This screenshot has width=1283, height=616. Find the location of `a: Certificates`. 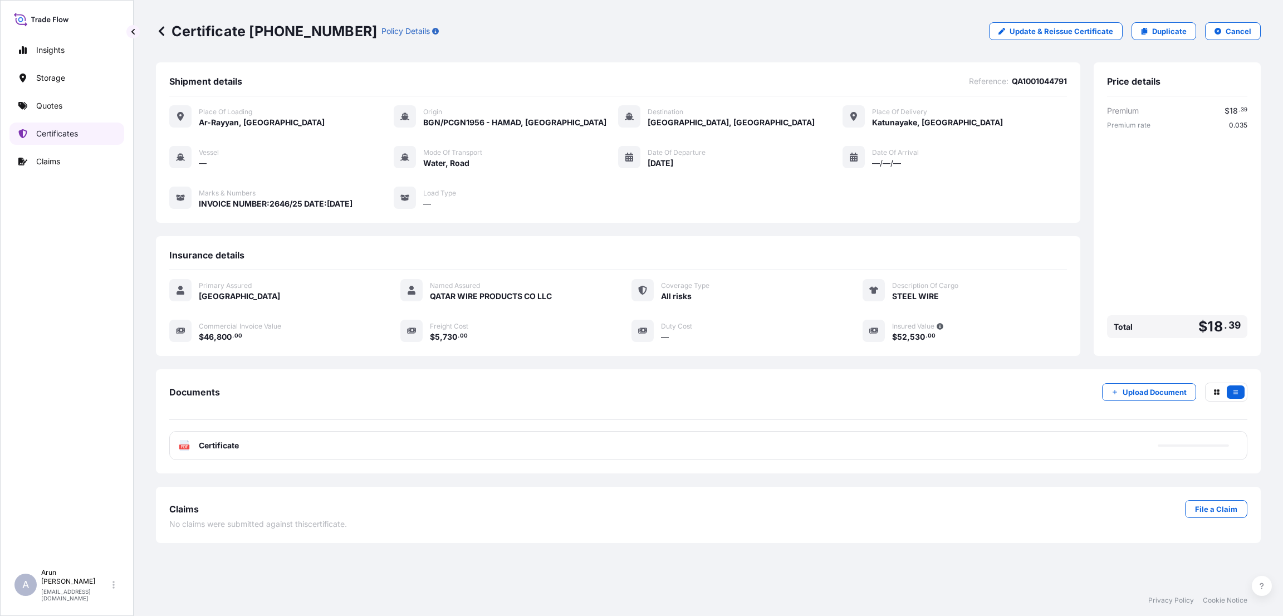

a: Certificates is located at coordinates (67, 134).